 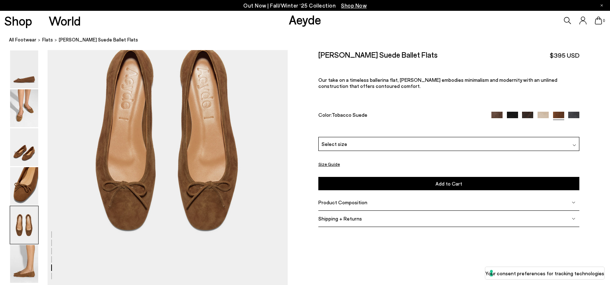 What do you see at coordinates (18, 21) in the screenshot?
I see `a: Shop` at bounding box center [18, 21].